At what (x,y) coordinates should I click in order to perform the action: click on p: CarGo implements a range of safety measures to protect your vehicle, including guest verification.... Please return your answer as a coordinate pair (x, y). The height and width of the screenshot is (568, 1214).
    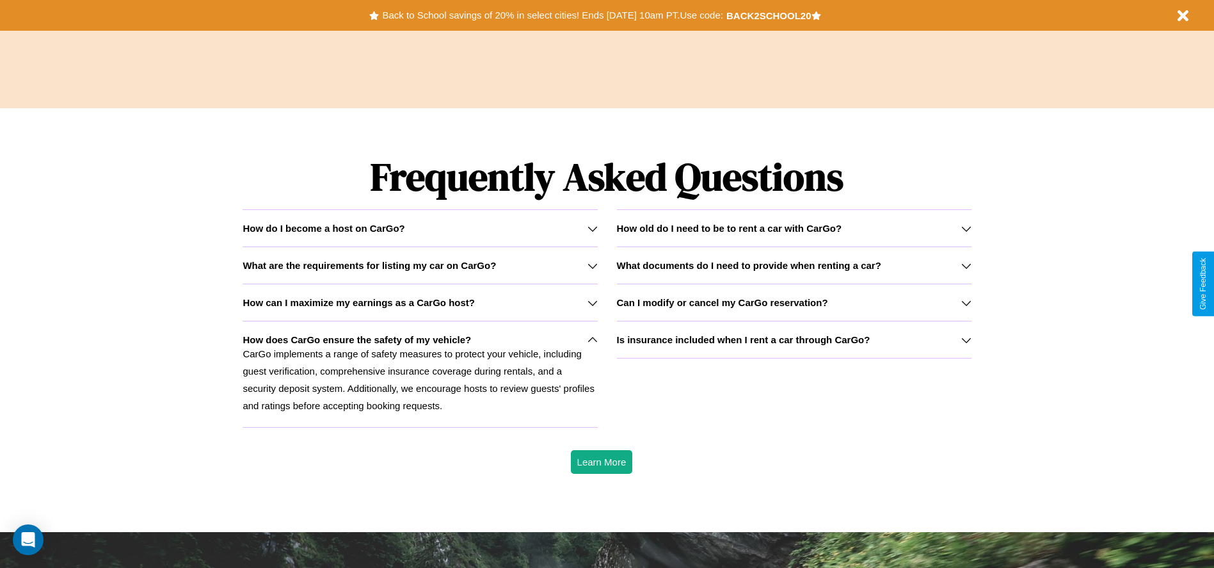
    Looking at the image, I should click on (420, 379).